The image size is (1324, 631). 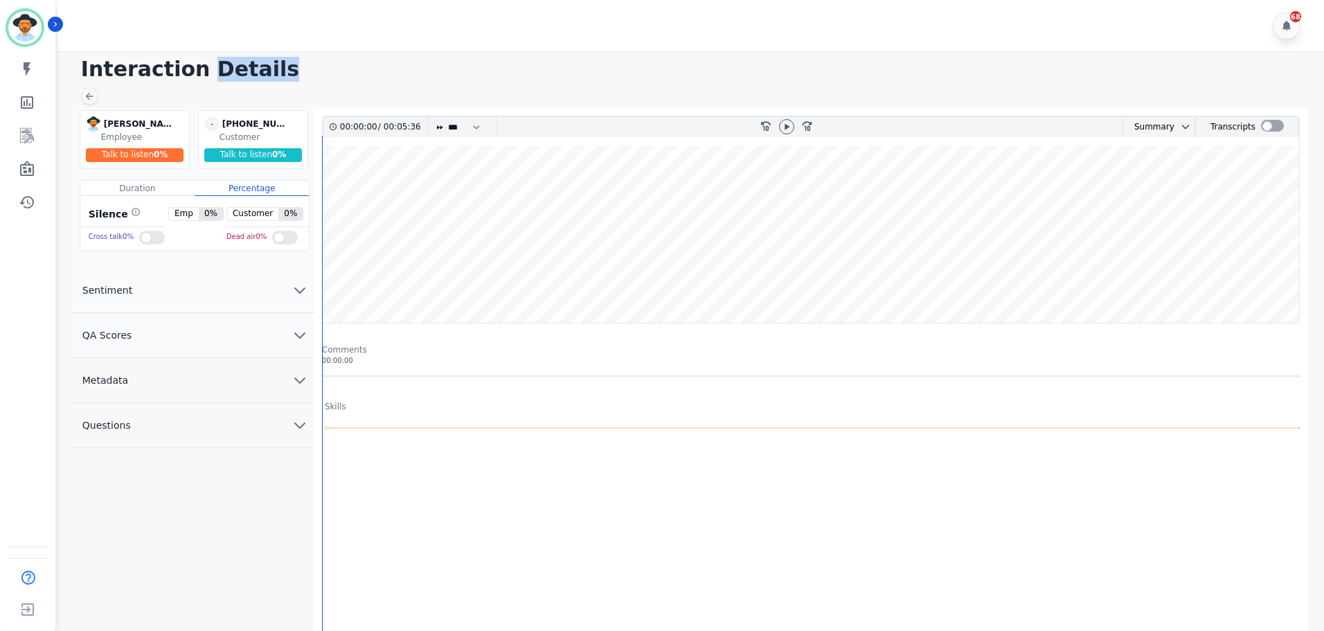 I want to click on span: Customer, so click(x=253, y=214).